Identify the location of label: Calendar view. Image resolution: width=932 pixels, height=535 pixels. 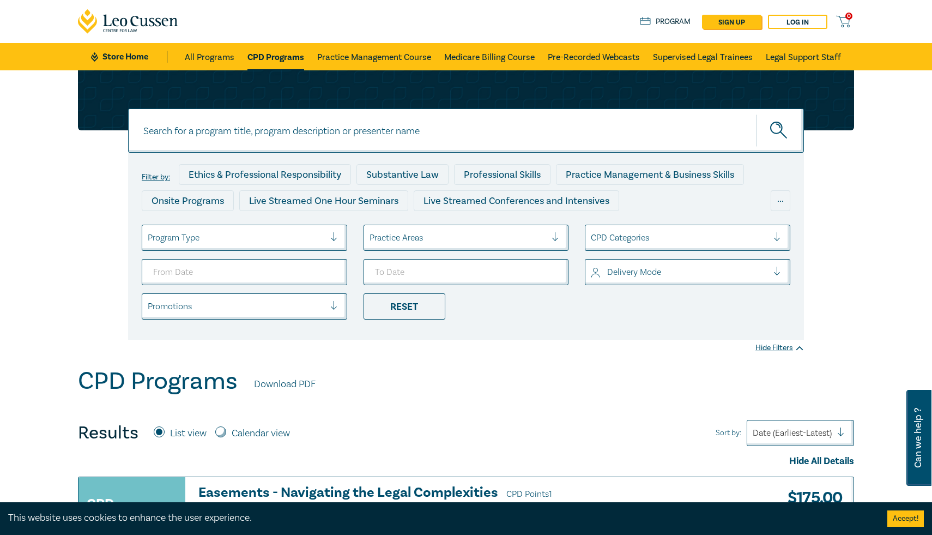
(261, 433).